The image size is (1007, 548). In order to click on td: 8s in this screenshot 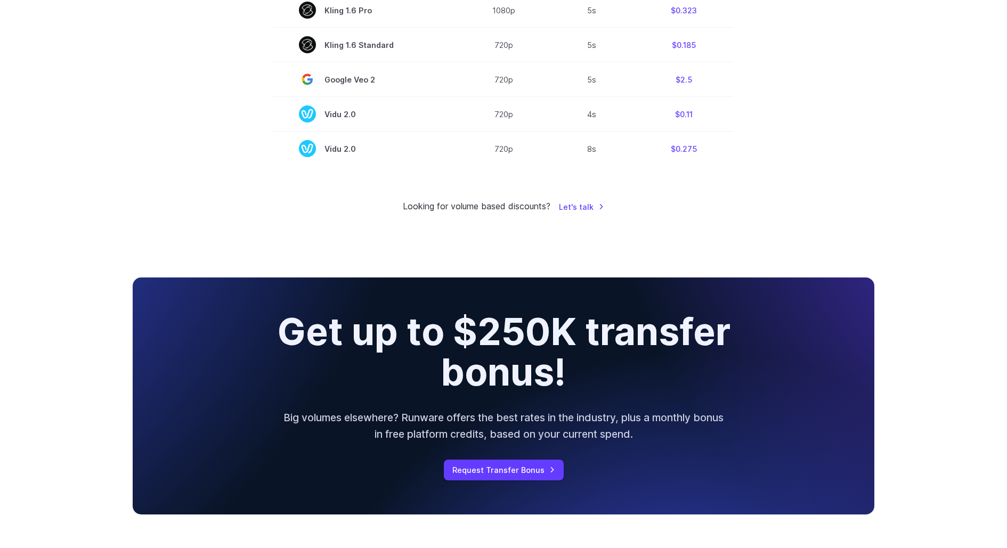, I will do `click(591, 149)`.